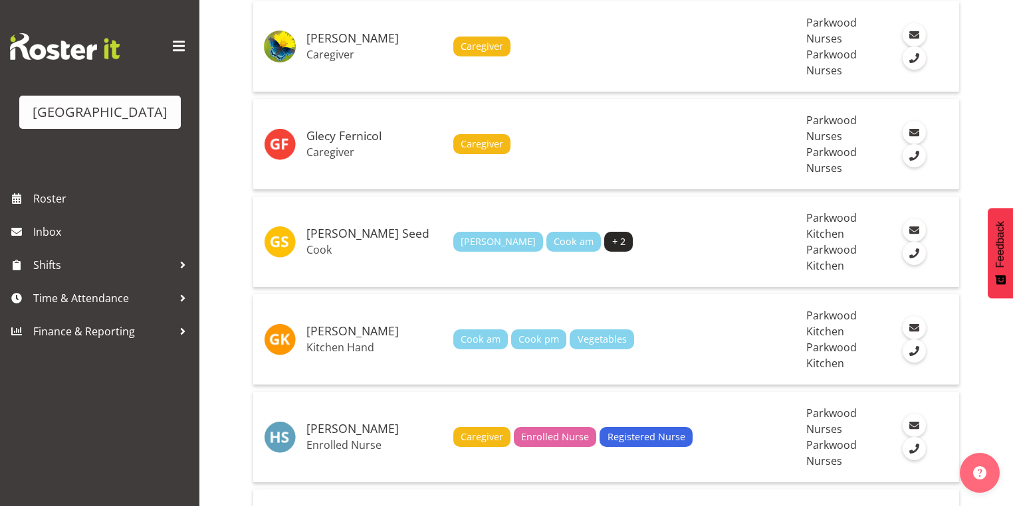  I want to click on img: guy-kierulf9545.jpg, so click(280, 340).